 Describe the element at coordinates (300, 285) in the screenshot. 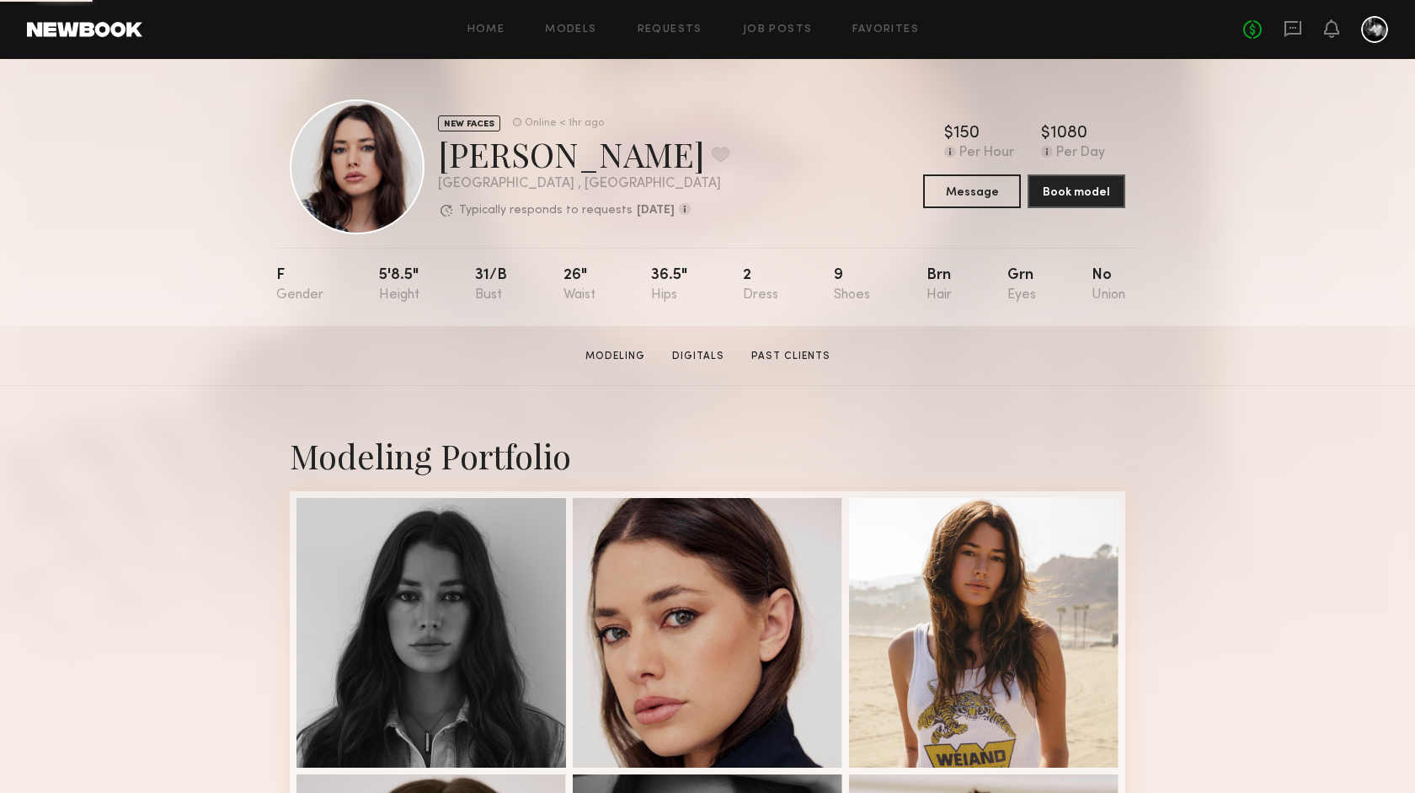

I see `div: F` at that location.